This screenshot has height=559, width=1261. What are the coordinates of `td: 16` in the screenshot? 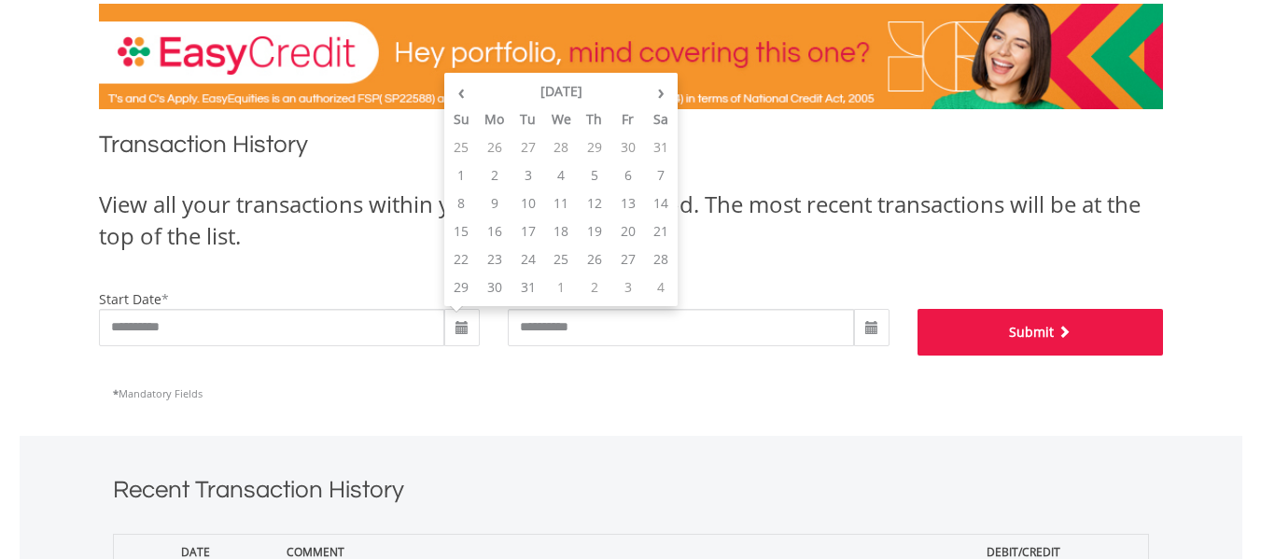 It's located at (495, 231).